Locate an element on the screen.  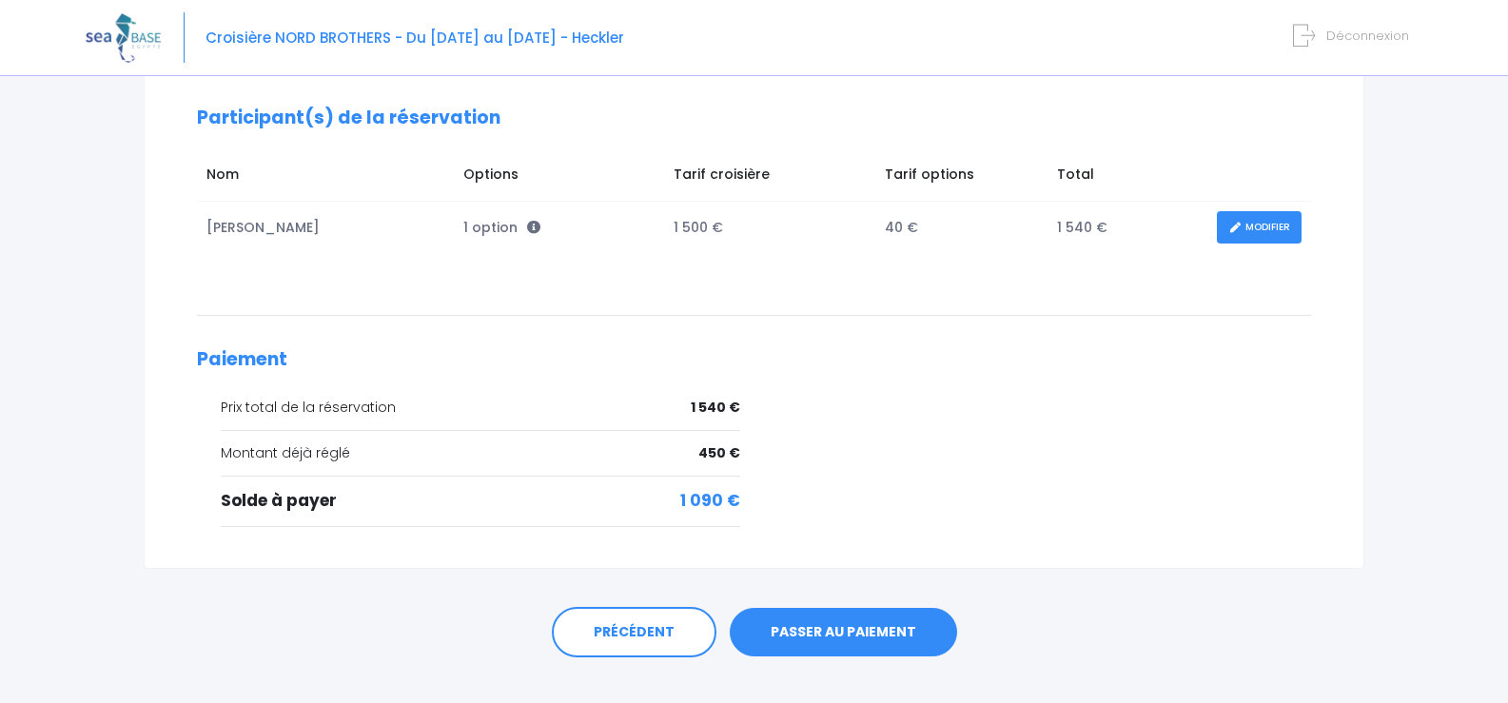
span: 1 090 € is located at coordinates (710, 501).